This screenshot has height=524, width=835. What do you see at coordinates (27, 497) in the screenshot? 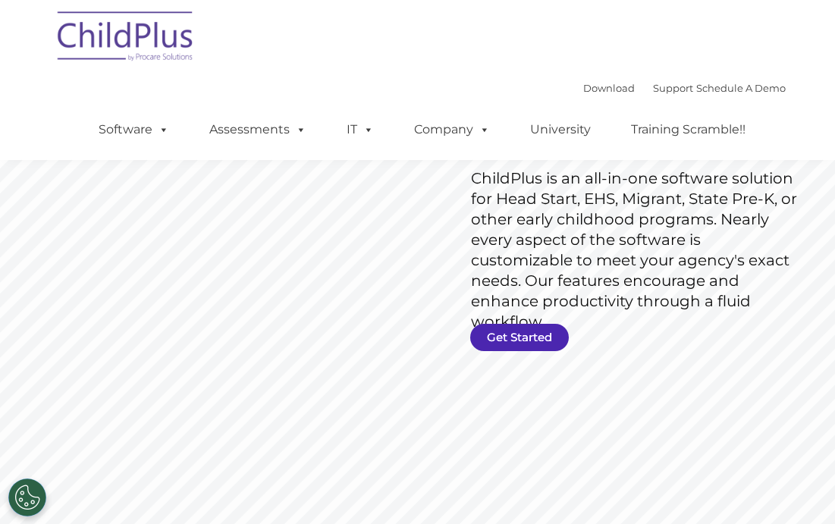
I see `button: Cookies Settings` at bounding box center [27, 497].